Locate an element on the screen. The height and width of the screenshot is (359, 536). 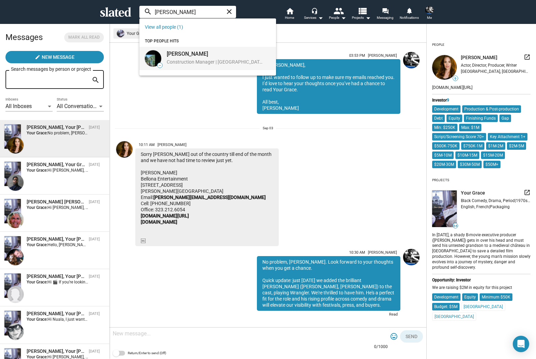
div: Tamela D'Amico, Your Grace is located at coordinates (56, 127).